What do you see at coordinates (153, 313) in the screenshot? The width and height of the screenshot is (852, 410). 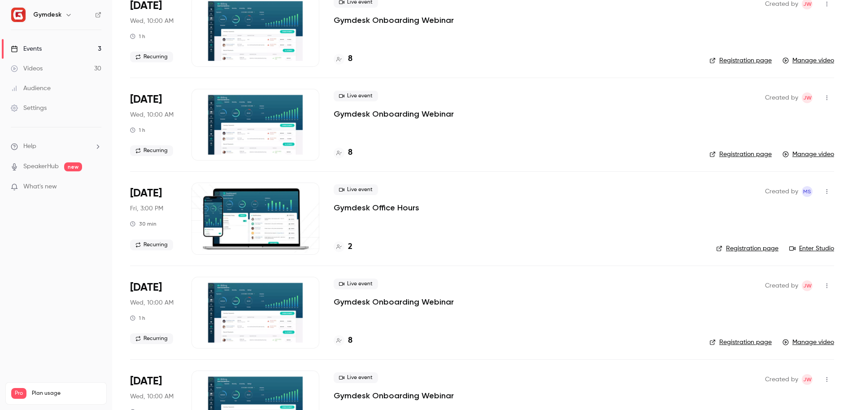 I see `div: Jun 11 Wed, 1:00 PM (America/New York)` at bounding box center [153, 313].